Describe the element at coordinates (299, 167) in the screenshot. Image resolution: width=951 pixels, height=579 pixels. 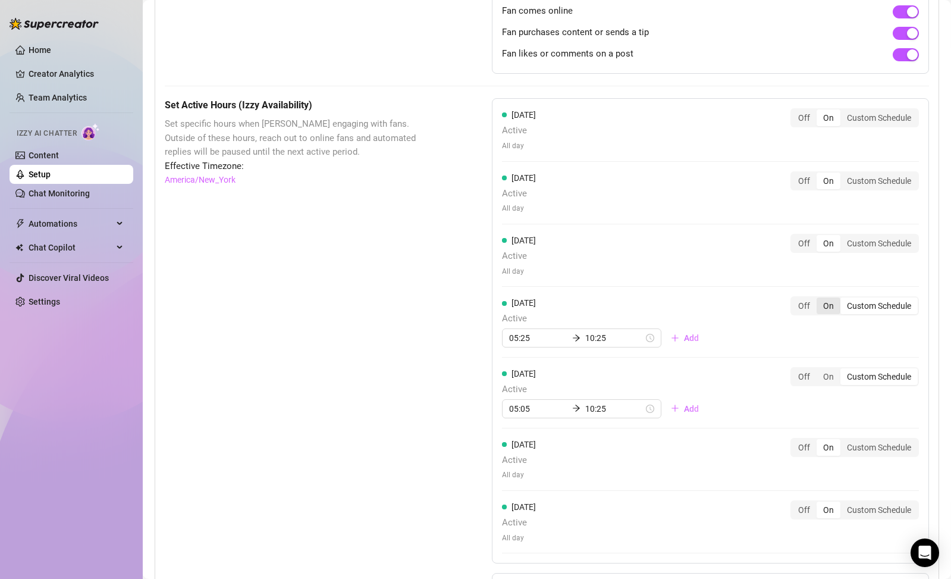
I see `span: Effective Timezone:` at that location.